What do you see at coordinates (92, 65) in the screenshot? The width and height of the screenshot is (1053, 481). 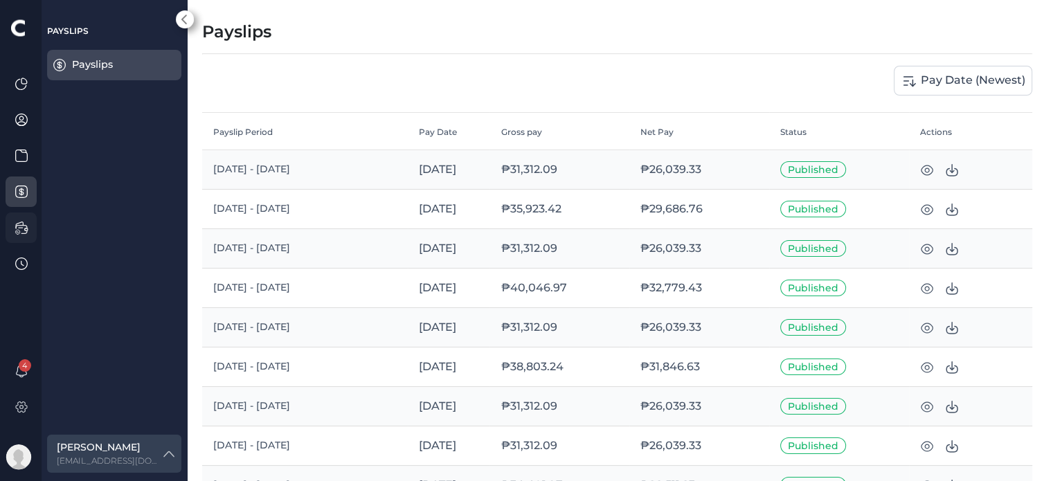 I see `div: Payslips` at bounding box center [92, 65].